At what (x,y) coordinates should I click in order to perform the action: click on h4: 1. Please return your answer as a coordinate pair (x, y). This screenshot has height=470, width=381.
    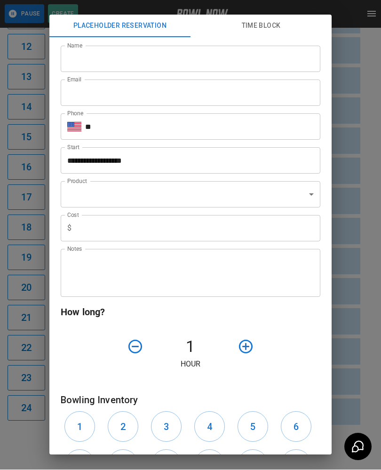
    Looking at the image, I should click on (191, 347).